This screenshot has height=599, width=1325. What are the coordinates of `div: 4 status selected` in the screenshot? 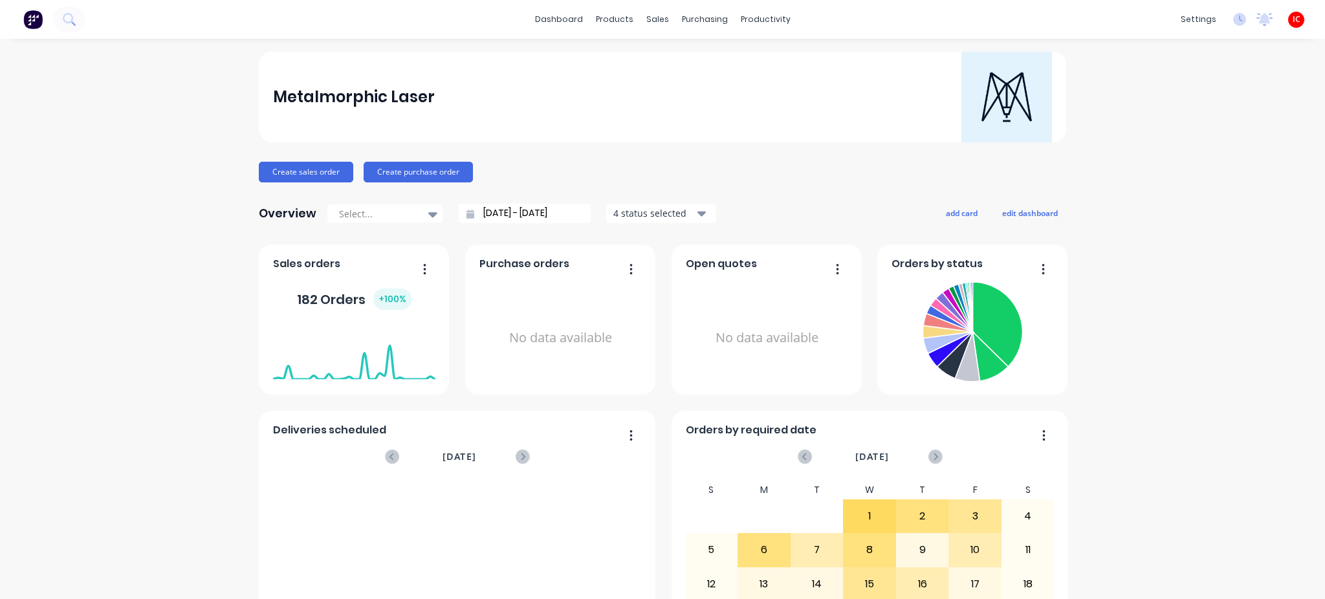 It's located at (654, 213).